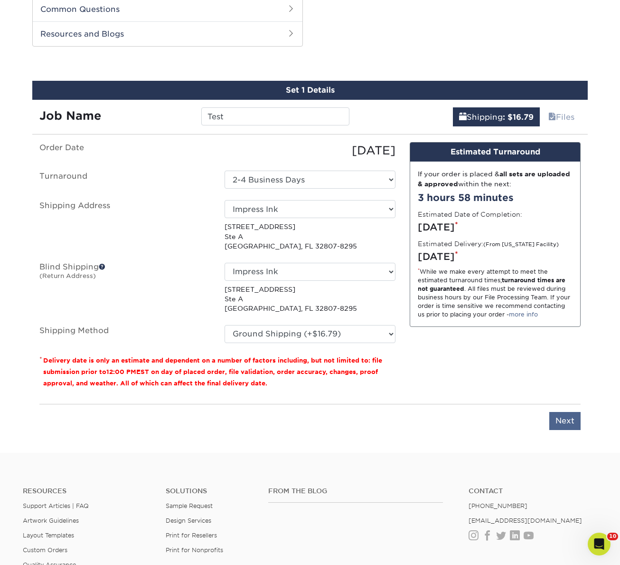  I want to click on strong: all sets are uploaded & approved, so click(494, 179).